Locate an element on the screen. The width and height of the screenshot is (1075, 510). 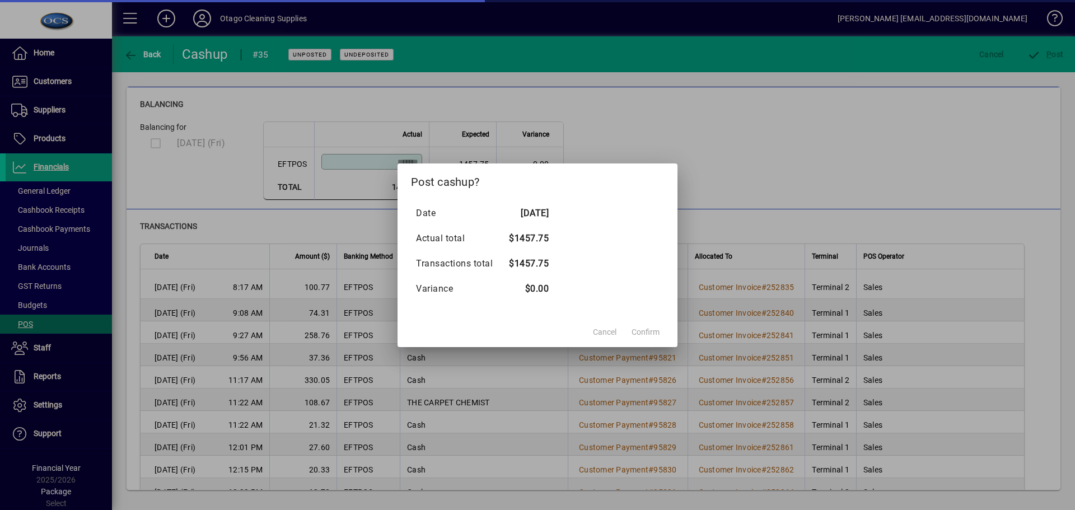
td: Actual total is located at coordinates (460, 239).